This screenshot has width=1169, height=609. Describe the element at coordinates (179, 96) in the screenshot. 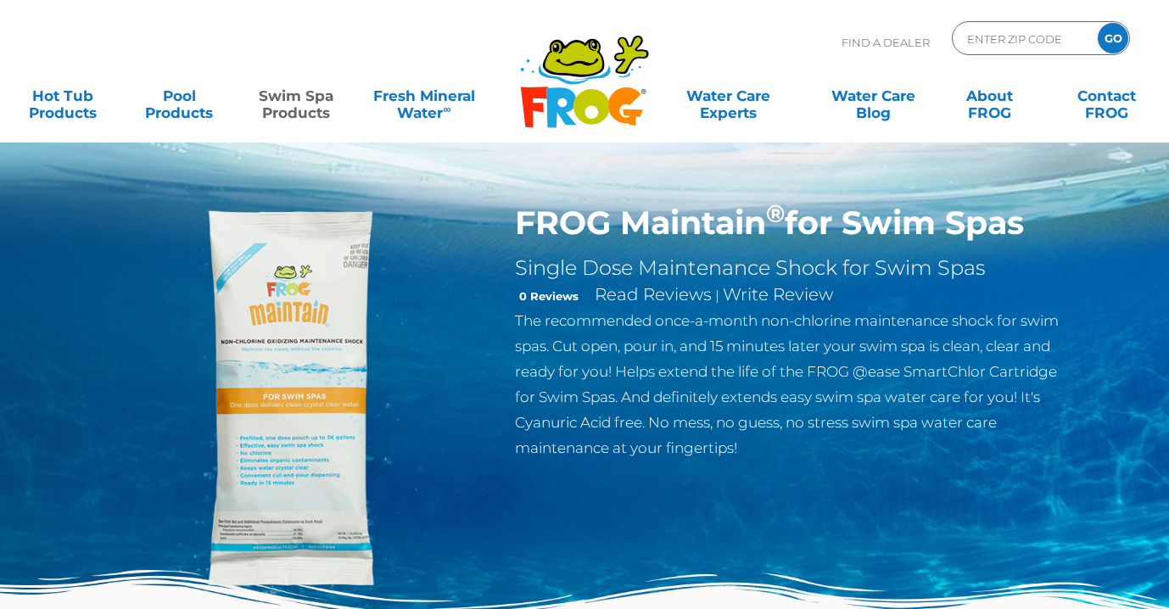

I see `a: PoolProducts` at that location.